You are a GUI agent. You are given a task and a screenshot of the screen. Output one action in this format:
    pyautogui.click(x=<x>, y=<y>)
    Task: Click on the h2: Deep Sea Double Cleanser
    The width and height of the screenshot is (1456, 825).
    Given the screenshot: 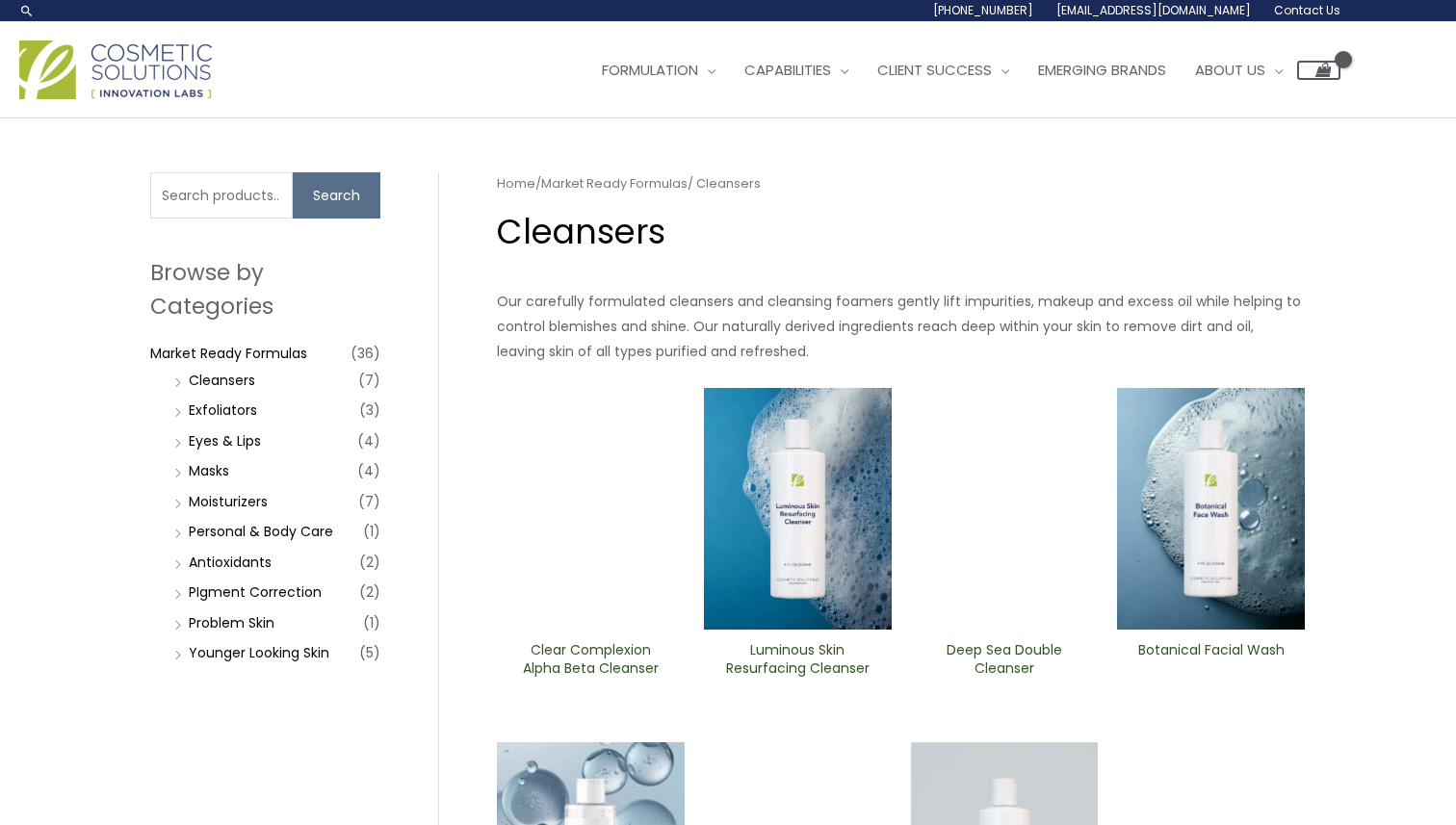 What is the action you would take?
    pyautogui.click(x=1003, y=659)
    